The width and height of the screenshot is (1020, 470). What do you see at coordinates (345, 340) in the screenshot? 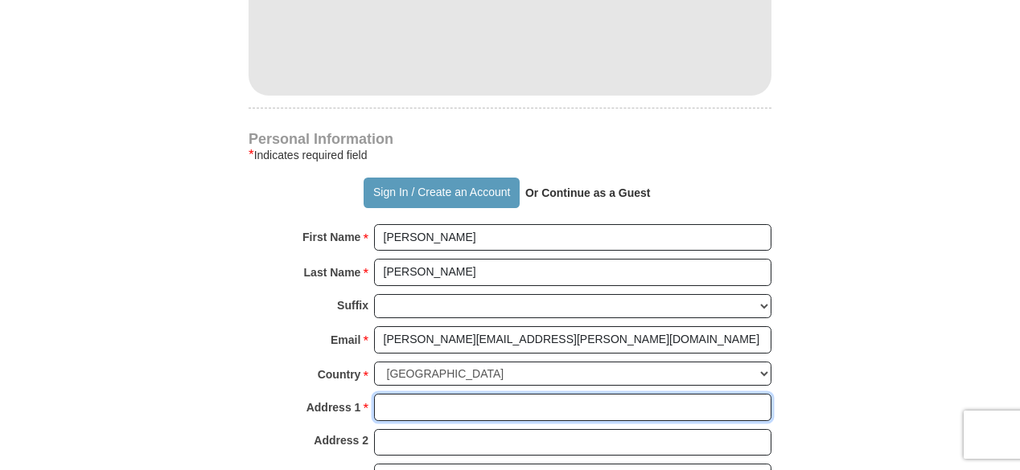
I see `strong: Email` at bounding box center [345, 340].